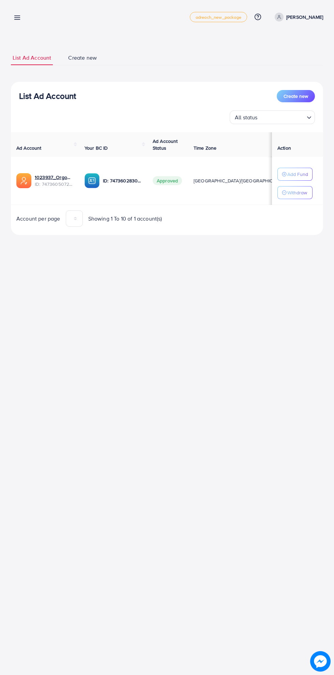  What do you see at coordinates (295, 174) in the screenshot?
I see `button: Add Fund` at bounding box center [295, 174].